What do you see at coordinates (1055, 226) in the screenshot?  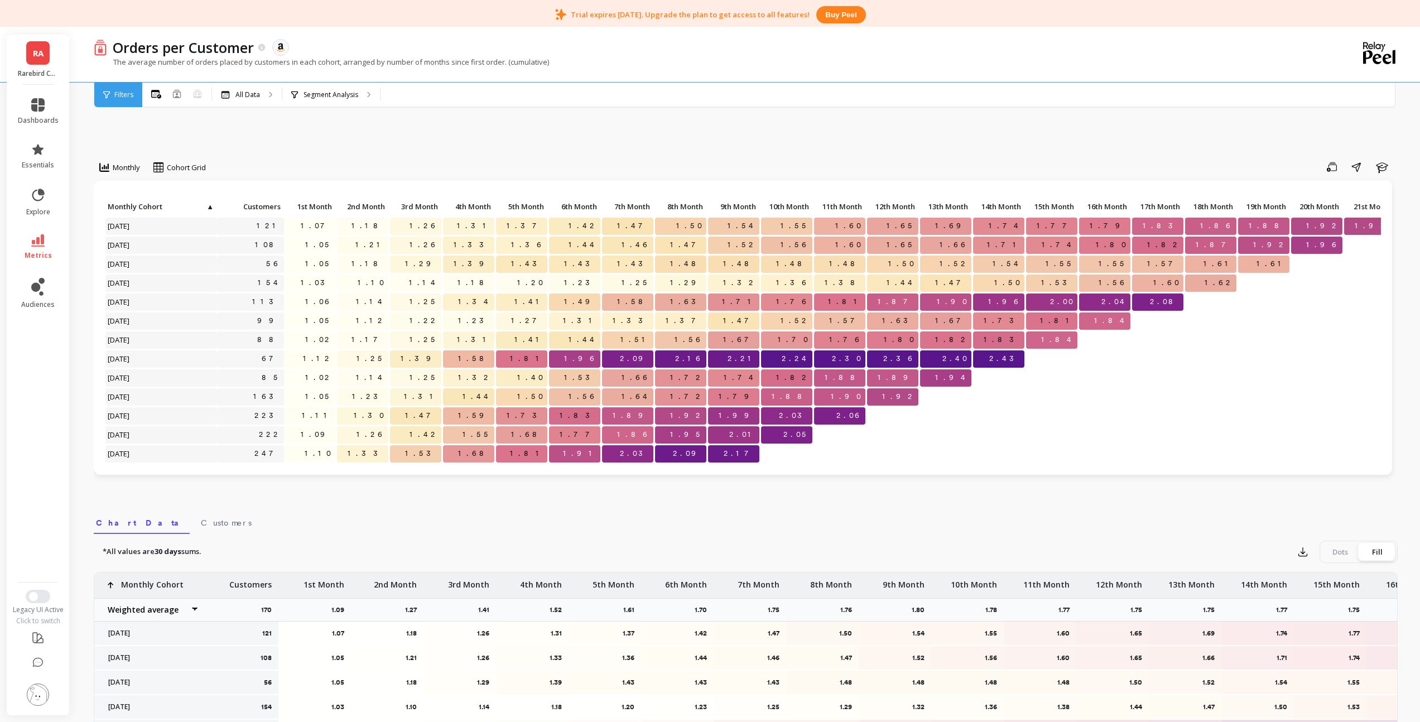 I see `span: 1.77` at bounding box center [1055, 226].